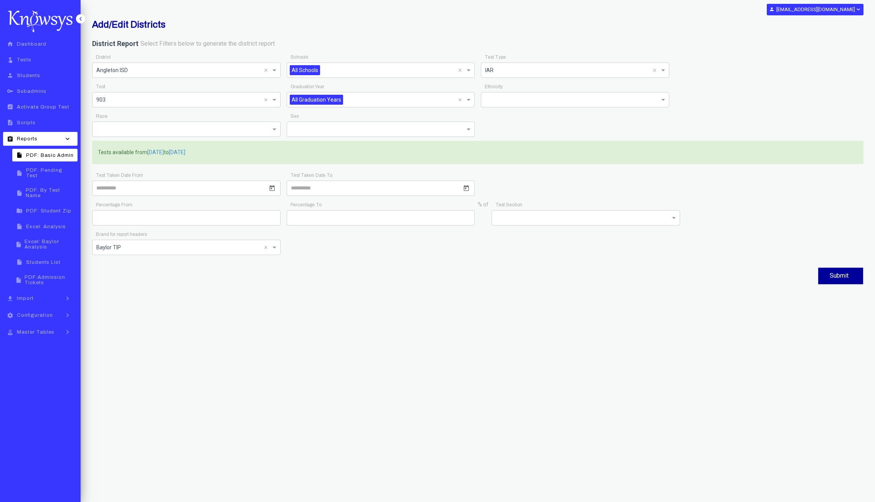 This screenshot has height=502, width=875. I want to click on span: Tests, so click(24, 60).